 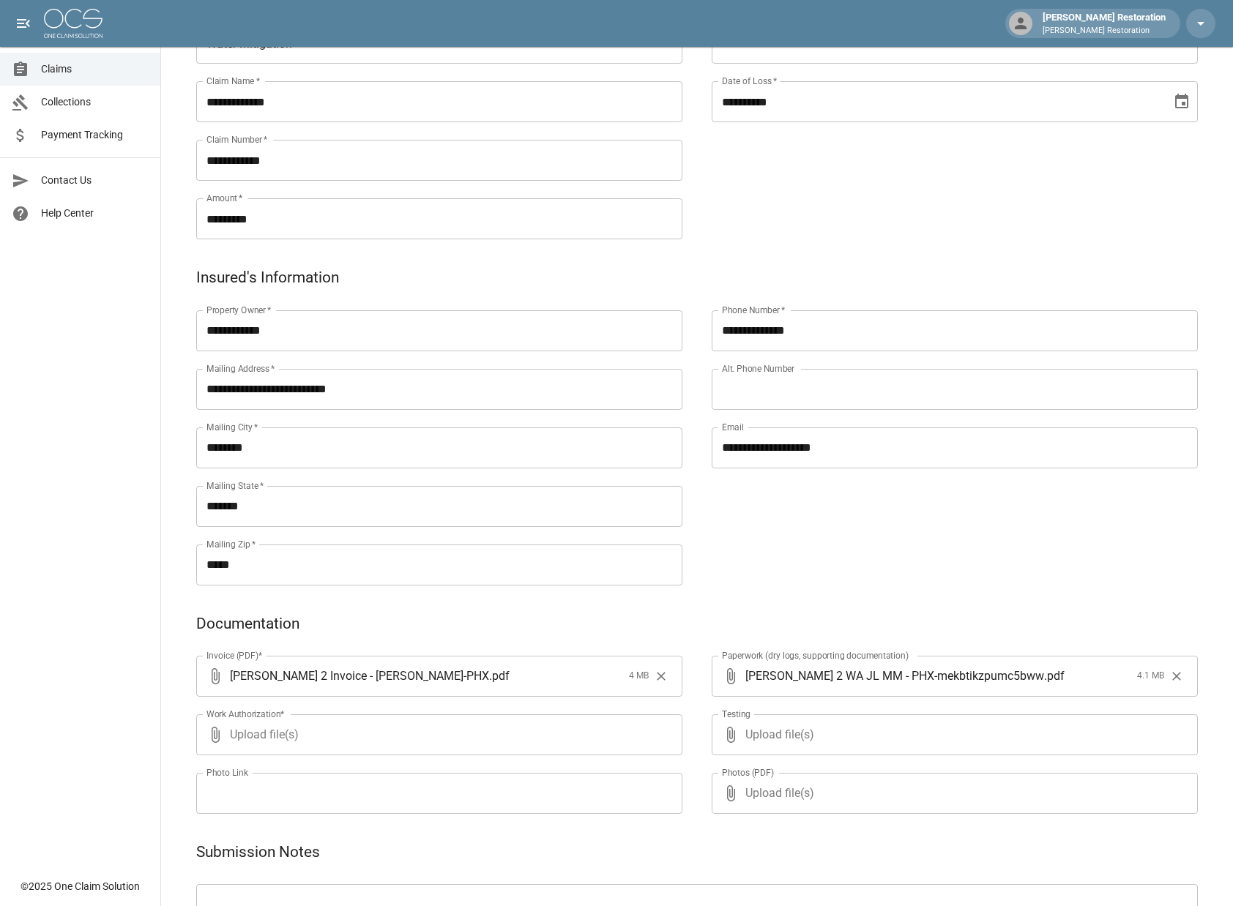 I want to click on span: Contact Us, so click(x=94, y=180).